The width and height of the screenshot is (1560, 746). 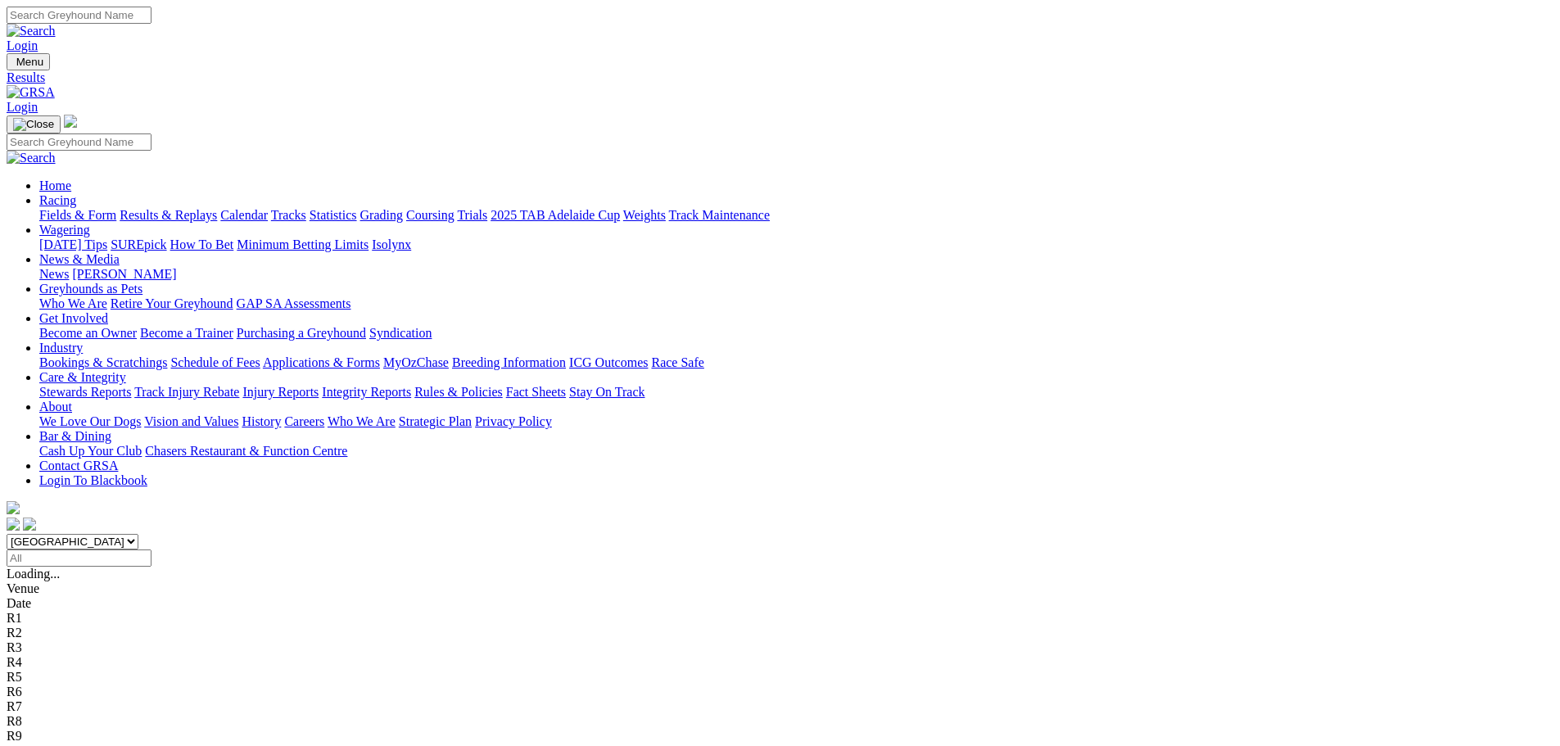 What do you see at coordinates (333, 215) in the screenshot?
I see `a: Statistics` at bounding box center [333, 215].